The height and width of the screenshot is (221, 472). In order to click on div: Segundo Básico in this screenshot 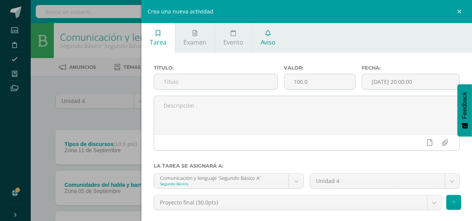, I will do `click(221, 184)`.